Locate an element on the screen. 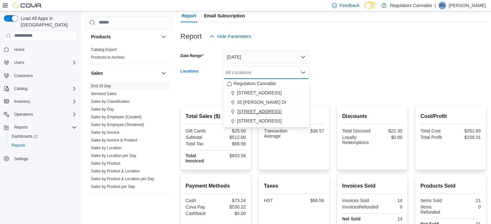 This screenshot has height=224, width=491. div: Cashback is located at coordinates (200, 214).